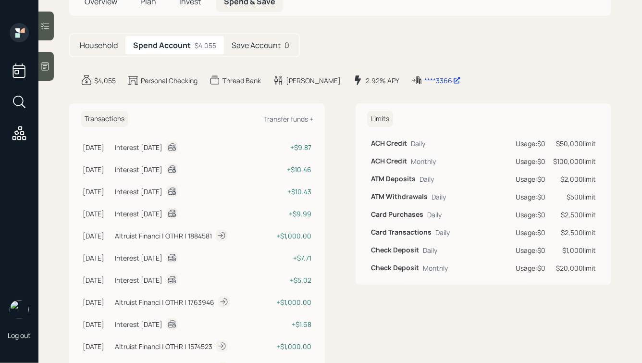  I want to click on div: + $9.87, so click(288, 147).